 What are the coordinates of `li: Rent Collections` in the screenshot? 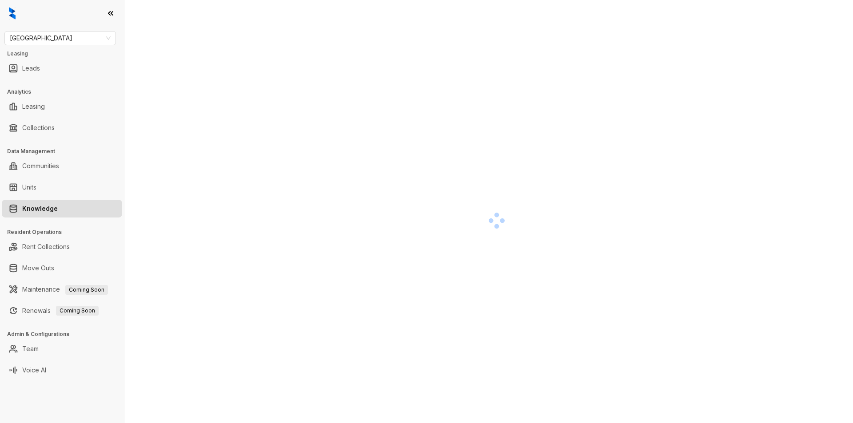 It's located at (62, 247).